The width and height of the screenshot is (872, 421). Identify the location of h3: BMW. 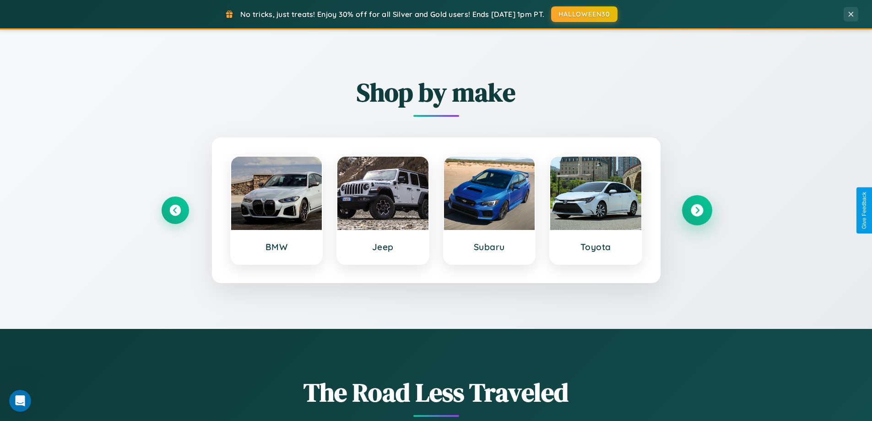
(277, 247).